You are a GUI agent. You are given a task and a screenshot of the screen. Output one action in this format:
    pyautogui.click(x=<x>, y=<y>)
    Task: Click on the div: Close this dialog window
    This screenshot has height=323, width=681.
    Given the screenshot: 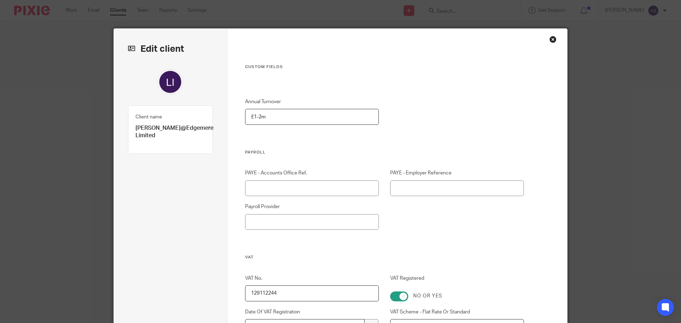 What is the action you would take?
    pyautogui.click(x=553, y=39)
    